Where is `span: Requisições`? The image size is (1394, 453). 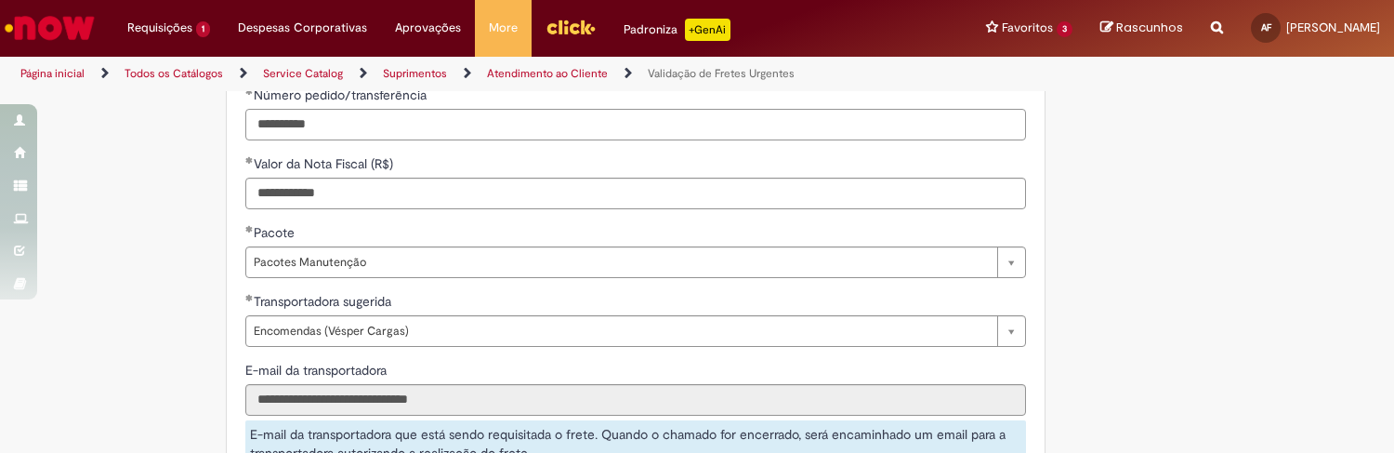
span: Requisições is located at coordinates (160, 28).